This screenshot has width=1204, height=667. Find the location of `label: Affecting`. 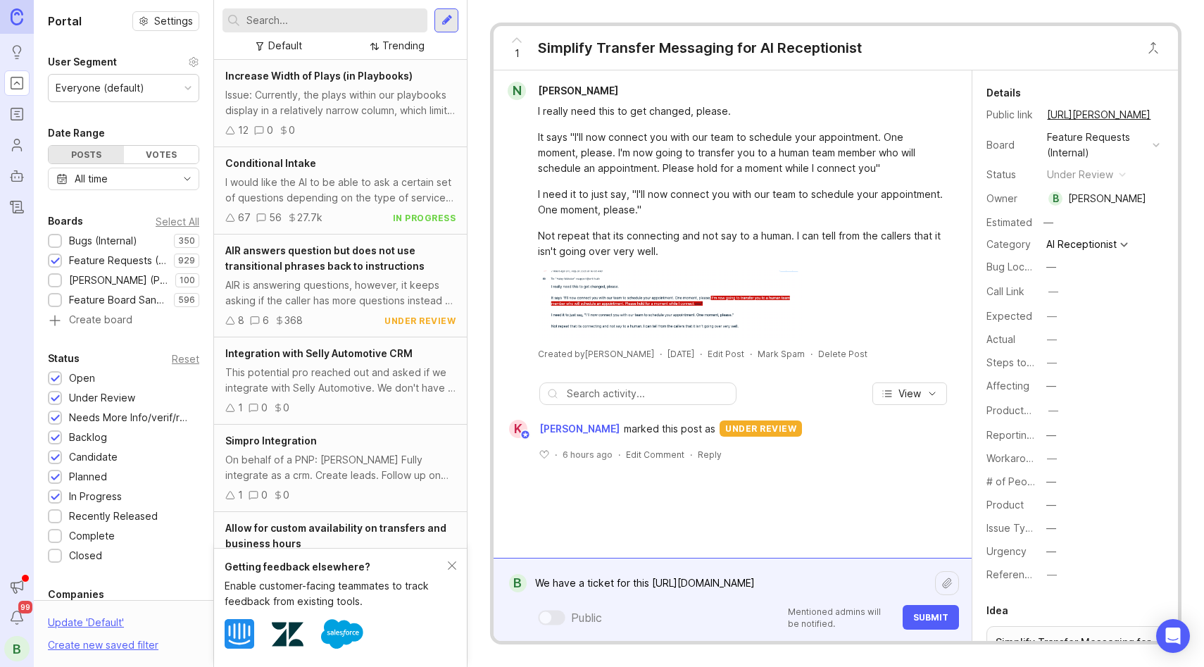

label: Affecting is located at coordinates (1008, 385).